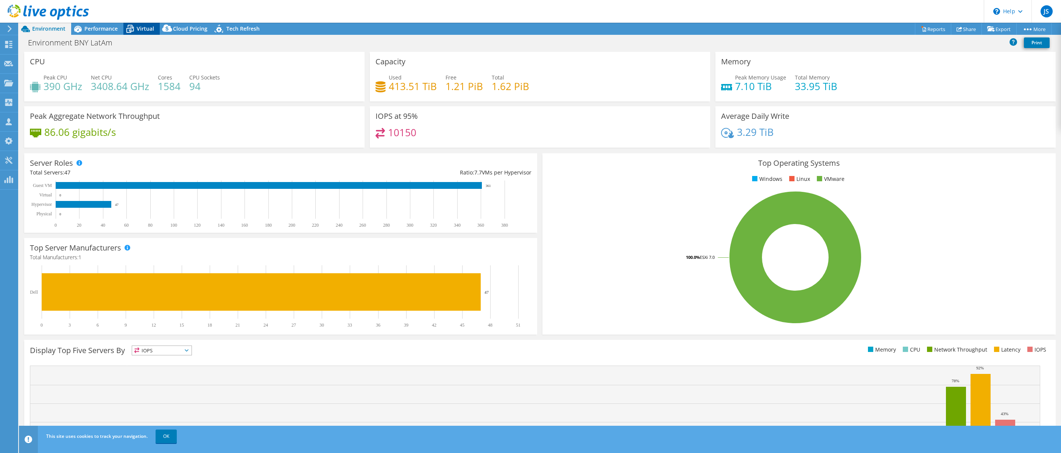 Image resolution: width=1061 pixels, height=453 pixels. Describe the element at coordinates (34, 292) in the screenshot. I see `text: Dell` at that location.